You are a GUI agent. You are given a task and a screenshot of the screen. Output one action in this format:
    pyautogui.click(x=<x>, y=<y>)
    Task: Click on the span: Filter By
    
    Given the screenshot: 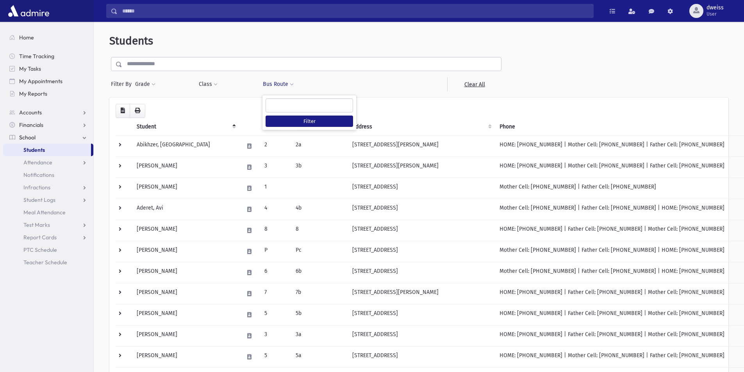 What is the action you would take?
    pyautogui.click(x=123, y=84)
    